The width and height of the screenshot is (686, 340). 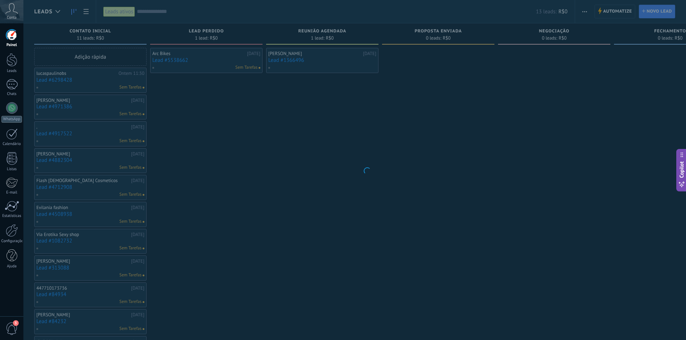 I want to click on span: Conta, so click(x=12, y=18).